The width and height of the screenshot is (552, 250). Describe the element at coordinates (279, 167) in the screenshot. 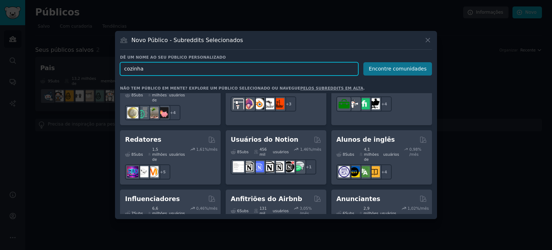

I see `img: AskNotion` at that location.